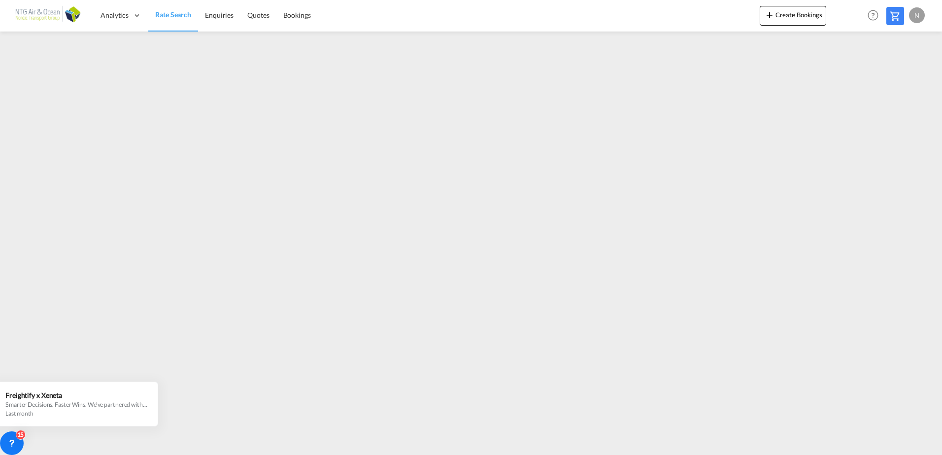 This screenshot has height=455, width=942. What do you see at coordinates (219, 15) in the screenshot?
I see `span: Enquiries` at bounding box center [219, 15].